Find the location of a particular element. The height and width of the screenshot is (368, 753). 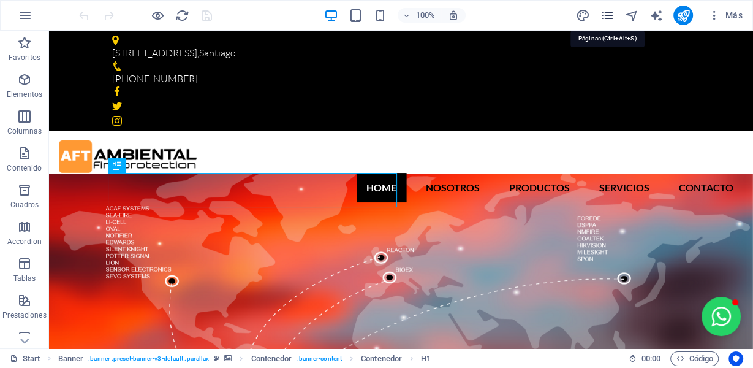

p: Cuadros is located at coordinates (25, 205).